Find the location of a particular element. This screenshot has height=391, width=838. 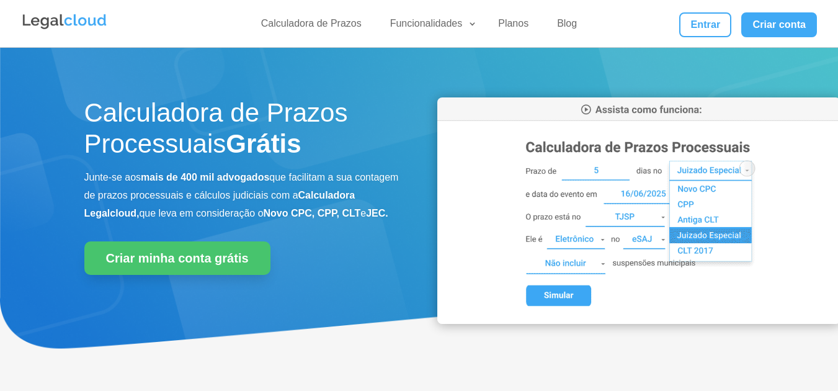

strong: Grátis is located at coordinates (263, 143).